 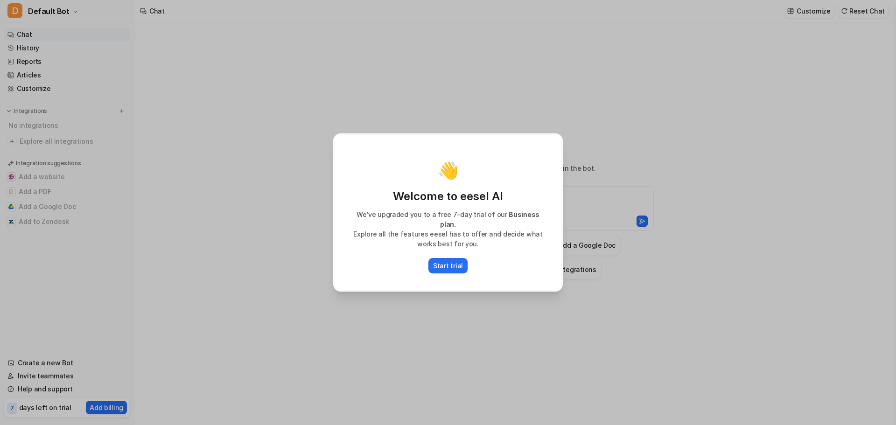 What do you see at coordinates (448, 265) in the screenshot?
I see `button: Start trial` at bounding box center [448, 265].